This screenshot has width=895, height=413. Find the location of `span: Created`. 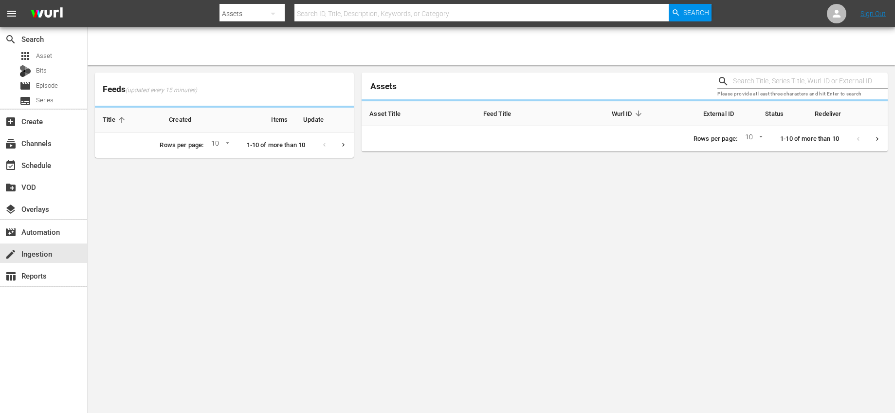

span: Created is located at coordinates (186, 120).